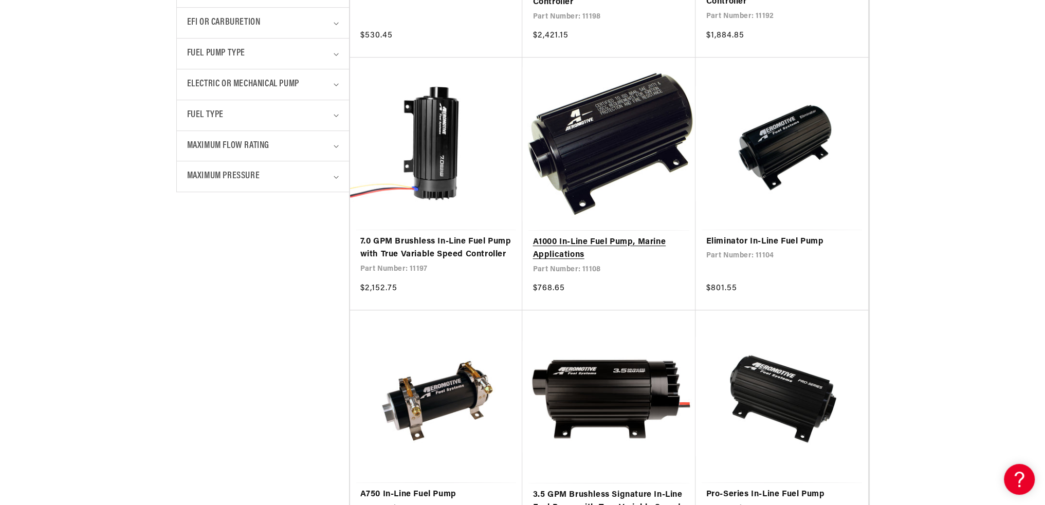  I want to click on a: Pro-Series In-Line Fuel Pump, so click(782, 495).